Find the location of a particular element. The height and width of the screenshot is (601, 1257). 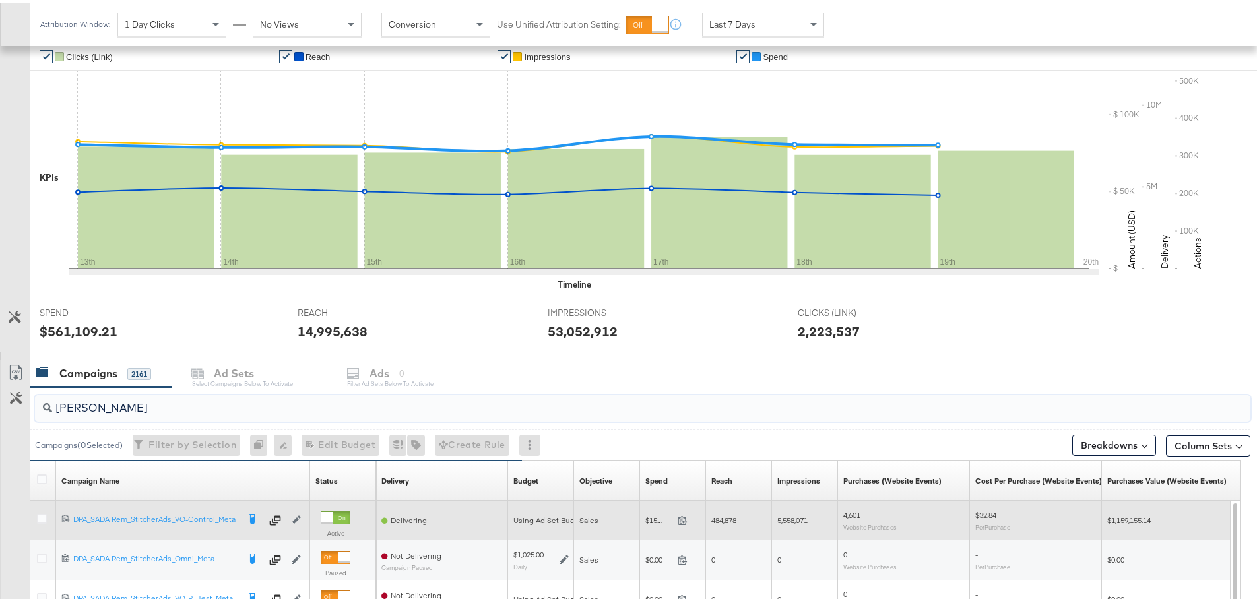

span: No Views is located at coordinates (279, 22).